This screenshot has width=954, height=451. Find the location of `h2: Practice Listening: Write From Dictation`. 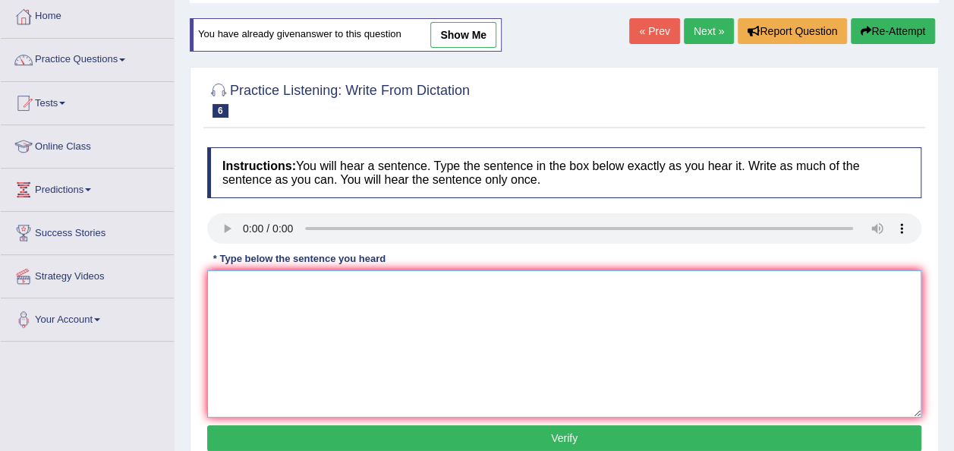

h2: Practice Listening: Write From Dictation is located at coordinates (338, 99).